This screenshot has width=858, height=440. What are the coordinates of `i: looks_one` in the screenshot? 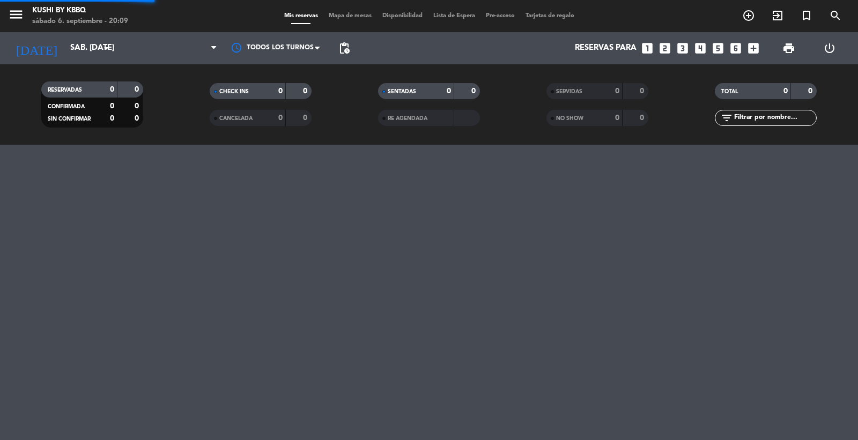 It's located at (647, 48).